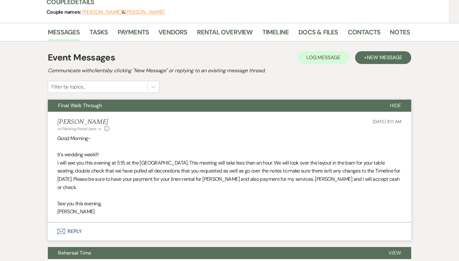  I want to click on span: New Message, so click(384, 57).